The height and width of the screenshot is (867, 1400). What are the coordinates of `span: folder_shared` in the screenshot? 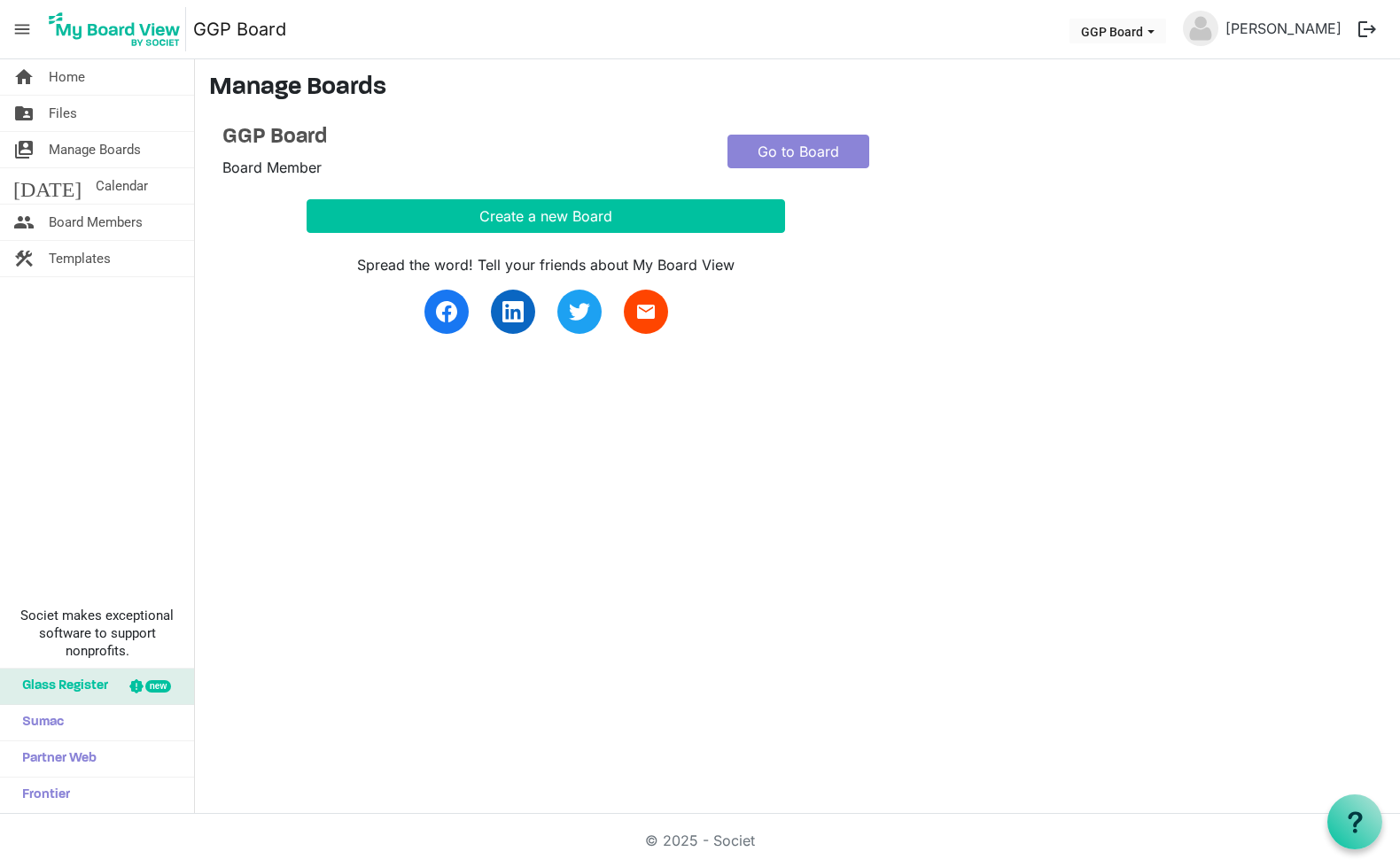 It's located at (24, 114).